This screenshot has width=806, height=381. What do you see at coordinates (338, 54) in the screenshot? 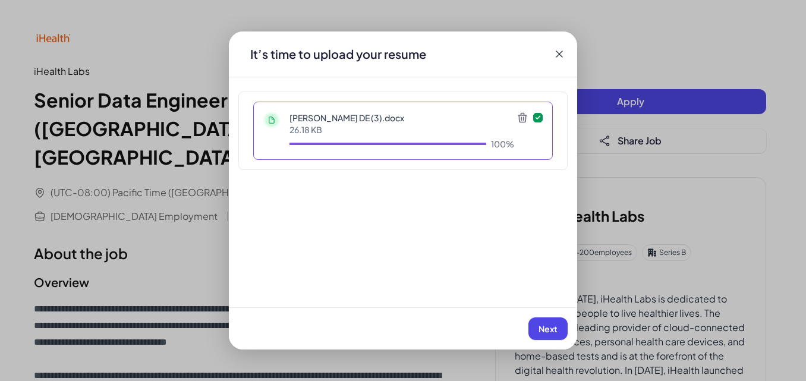
I see `div: It’s time to upload your resume` at bounding box center [338, 54].